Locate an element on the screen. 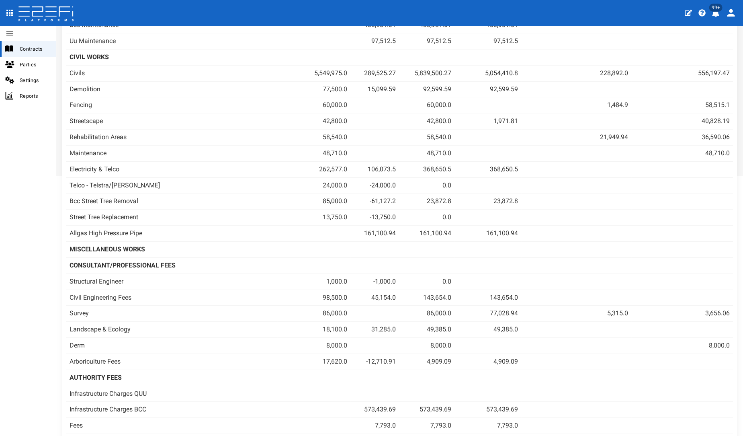  td: 5,839,500.27 is located at coordinates (427, 73).